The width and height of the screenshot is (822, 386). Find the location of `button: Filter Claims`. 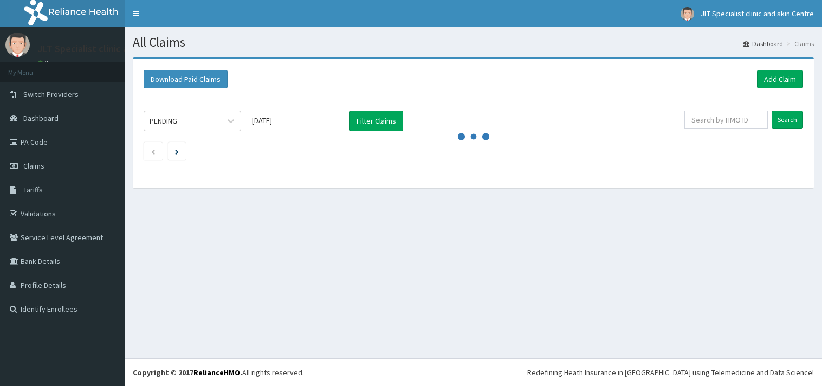

button: Filter Claims is located at coordinates (376, 121).